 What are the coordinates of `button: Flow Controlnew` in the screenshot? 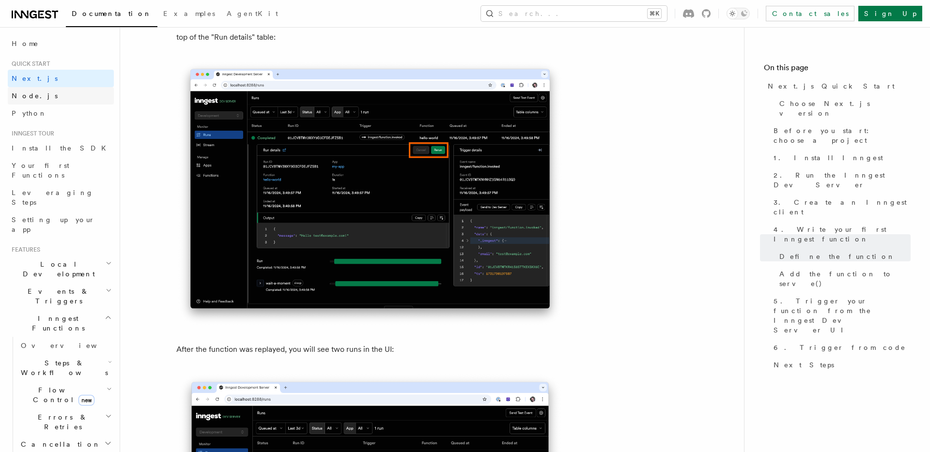 It's located at (65, 395).